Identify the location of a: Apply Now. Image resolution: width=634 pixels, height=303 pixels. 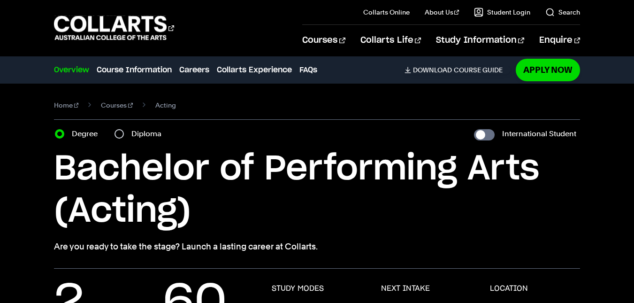
(548, 69).